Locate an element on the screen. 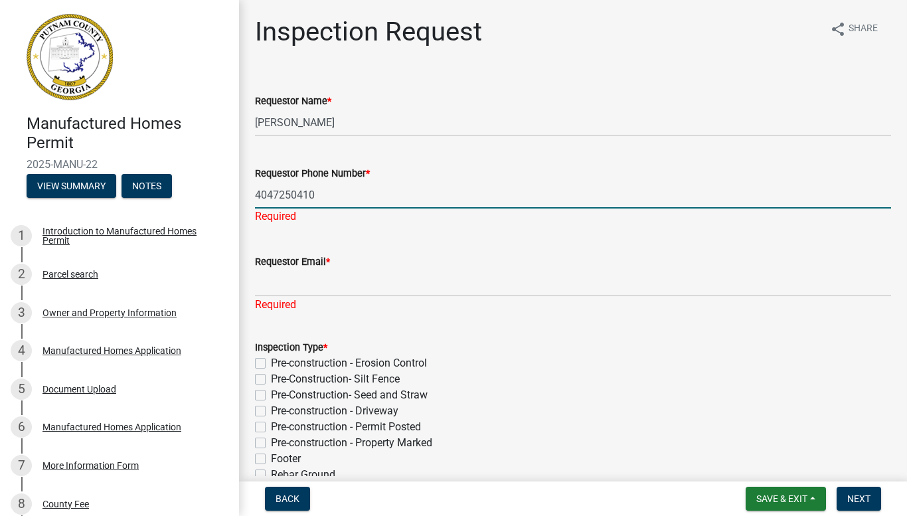  div: Document Upload is located at coordinates (79, 389).